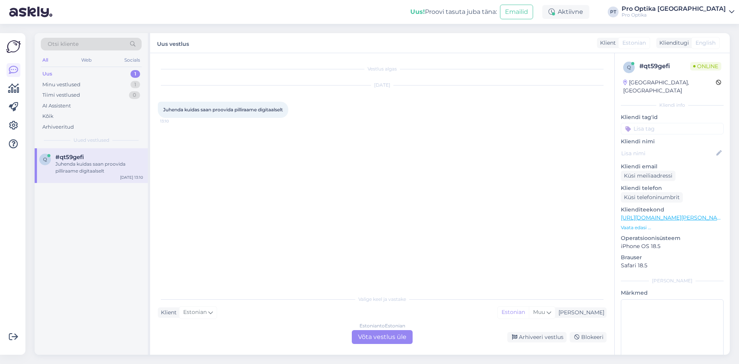 The height and width of the screenshot is (364, 739). What do you see at coordinates (672, 257) in the screenshot?
I see `p: Brauser` at bounding box center [672, 257].